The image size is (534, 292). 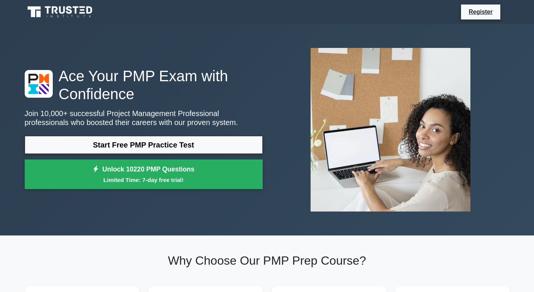 I want to click on h2: Why Choose Our PMP Prep Course?, so click(x=267, y=261).